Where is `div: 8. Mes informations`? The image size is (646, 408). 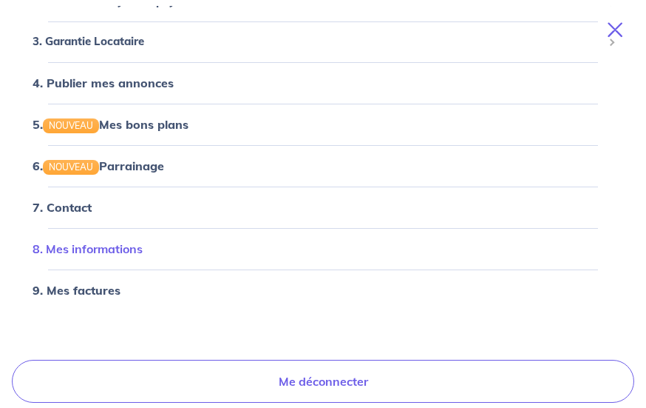
div: 8. Mes informations is located at coordinates (323, 249).